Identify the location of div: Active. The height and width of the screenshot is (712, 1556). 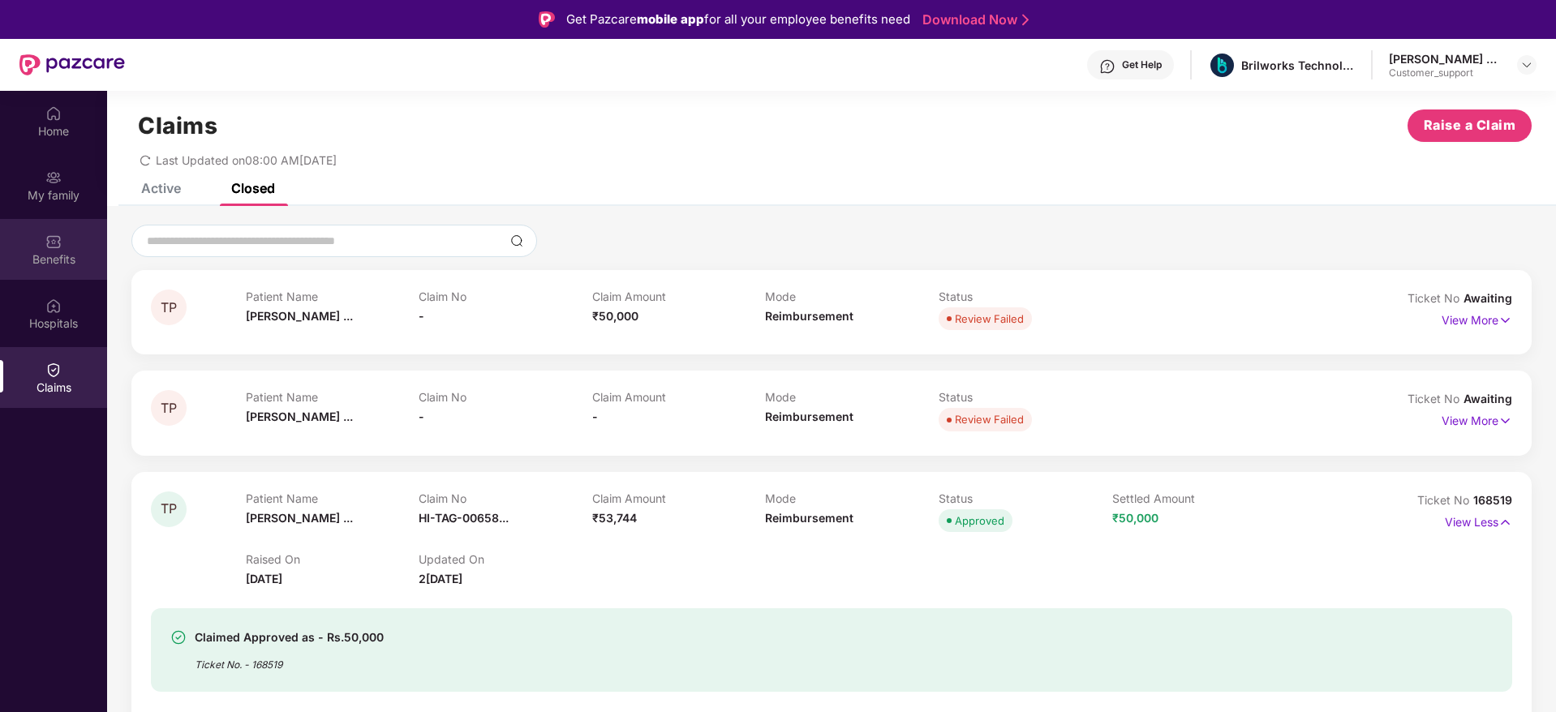
(161, 188).